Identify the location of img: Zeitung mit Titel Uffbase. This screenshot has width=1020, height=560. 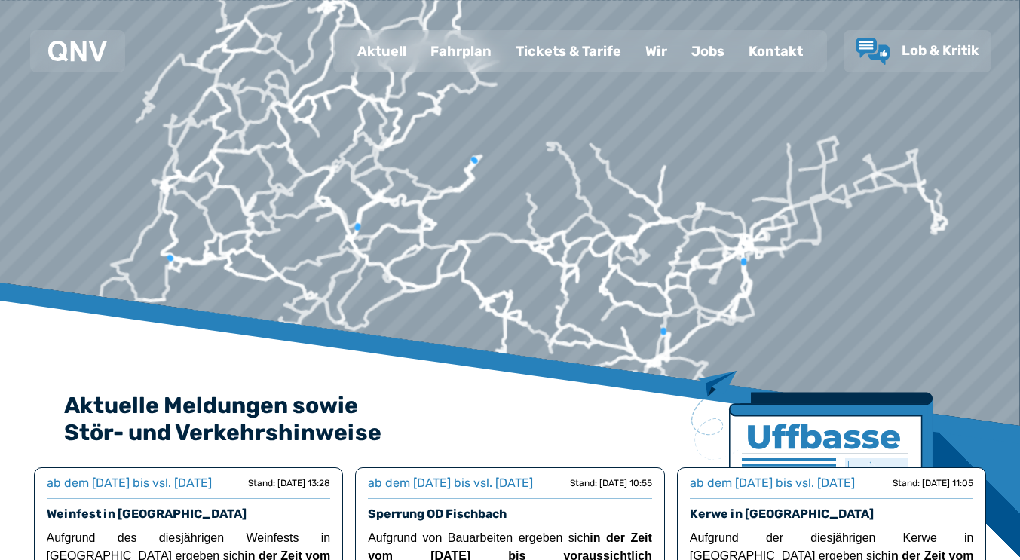
(812, 465).